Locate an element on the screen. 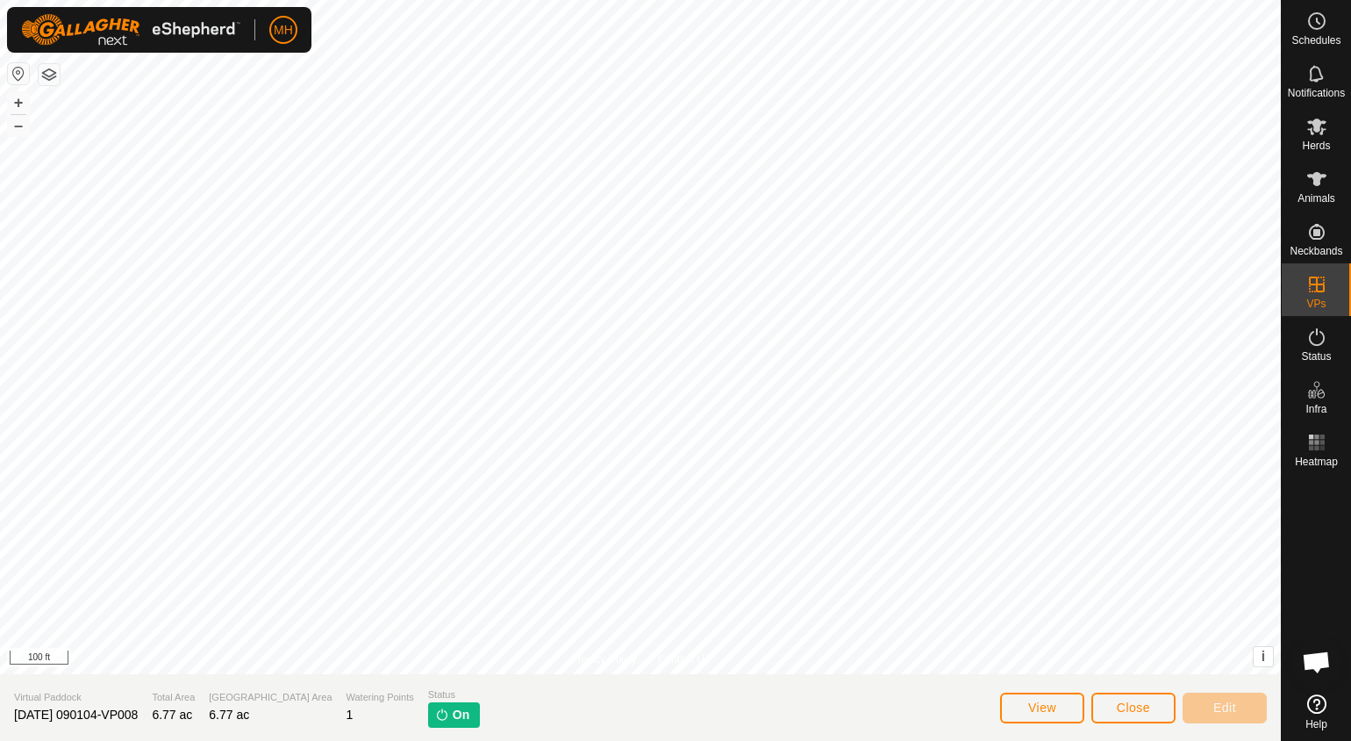  span: i is located at coordinates (1264, 655).